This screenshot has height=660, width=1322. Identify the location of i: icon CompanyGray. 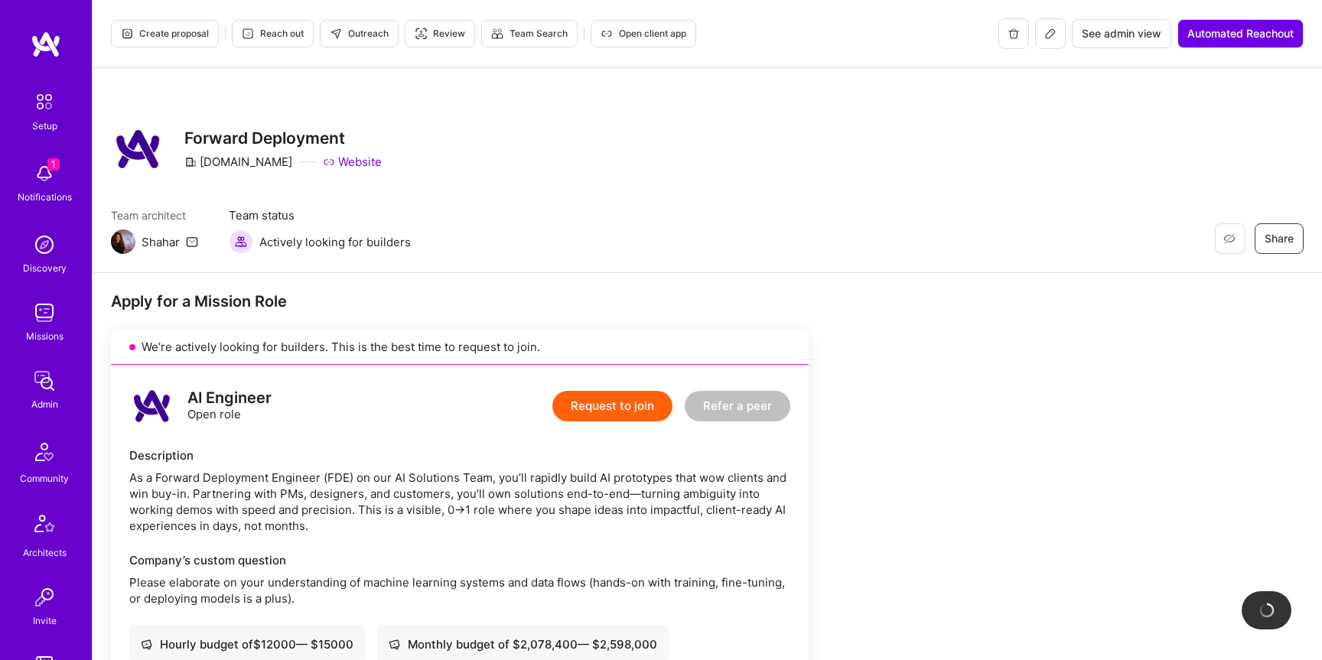
(190, 162).